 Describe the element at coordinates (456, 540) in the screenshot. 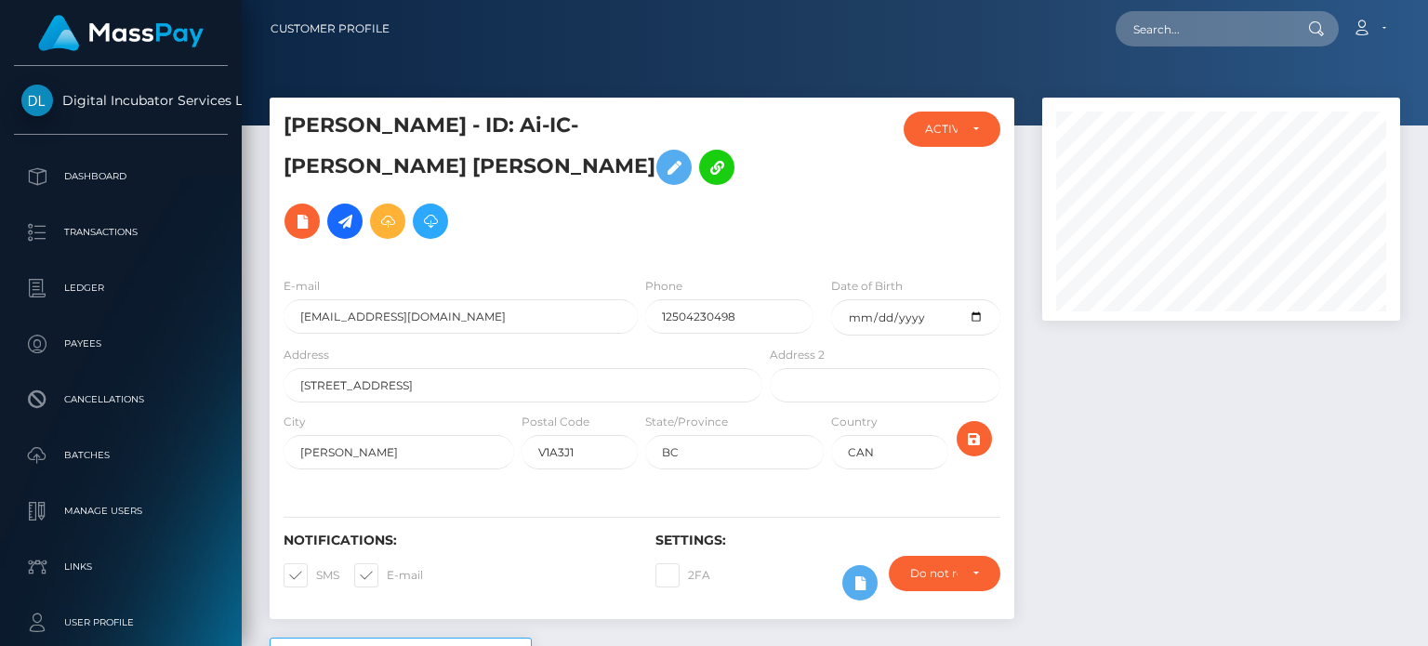

I see `h6: Notifications:` at that location.